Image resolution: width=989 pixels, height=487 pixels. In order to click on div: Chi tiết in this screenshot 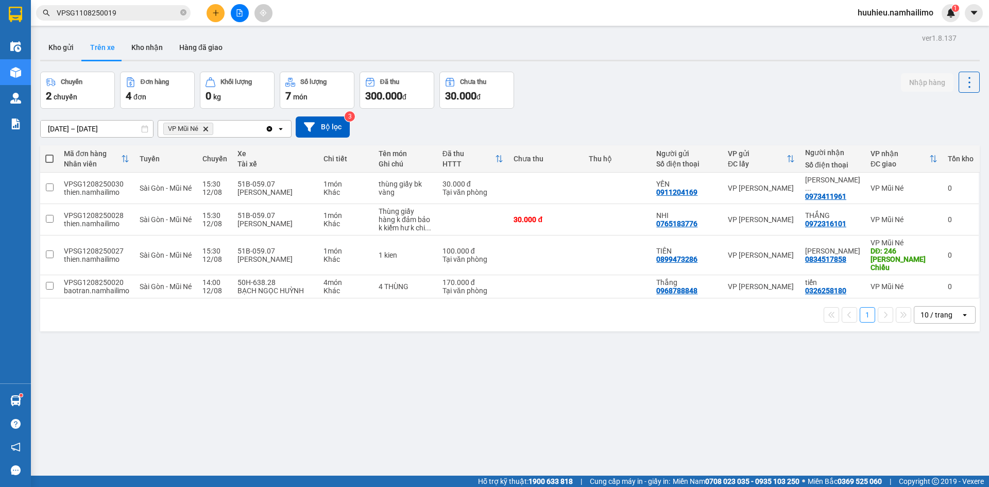, I will do `click(346, 159)`.